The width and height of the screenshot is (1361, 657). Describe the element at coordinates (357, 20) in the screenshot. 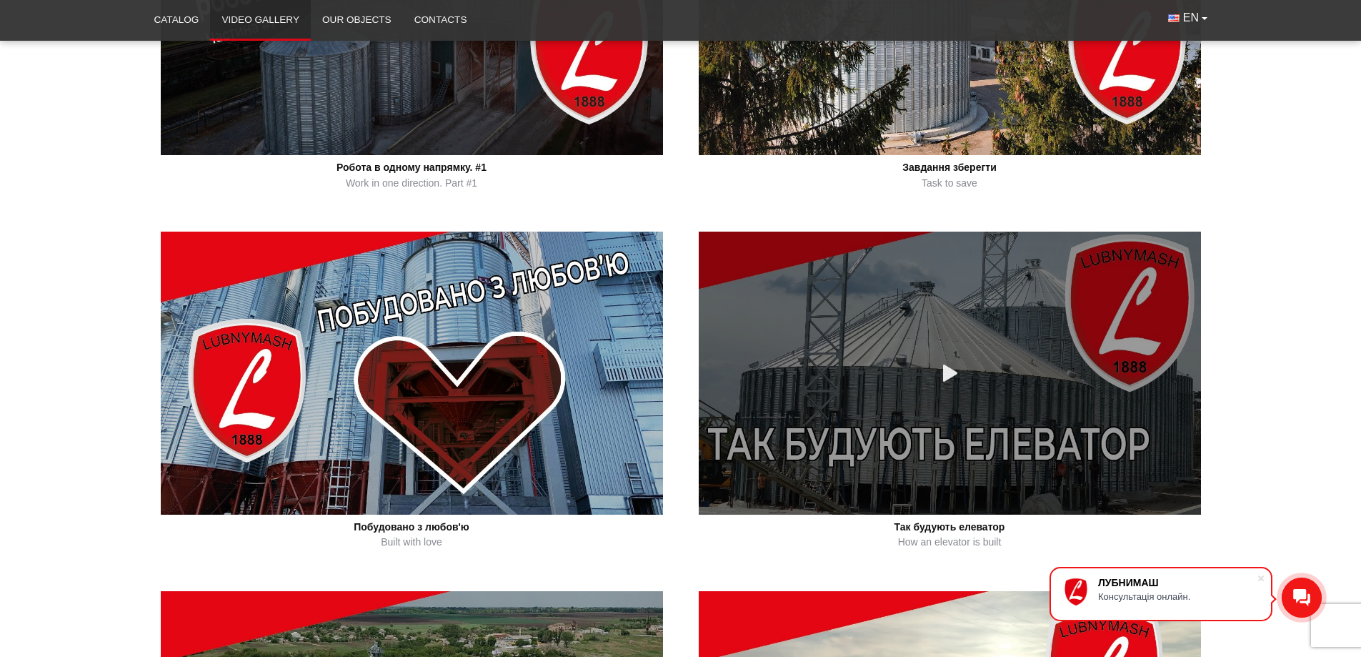

I see `a: Our objects` at that location.